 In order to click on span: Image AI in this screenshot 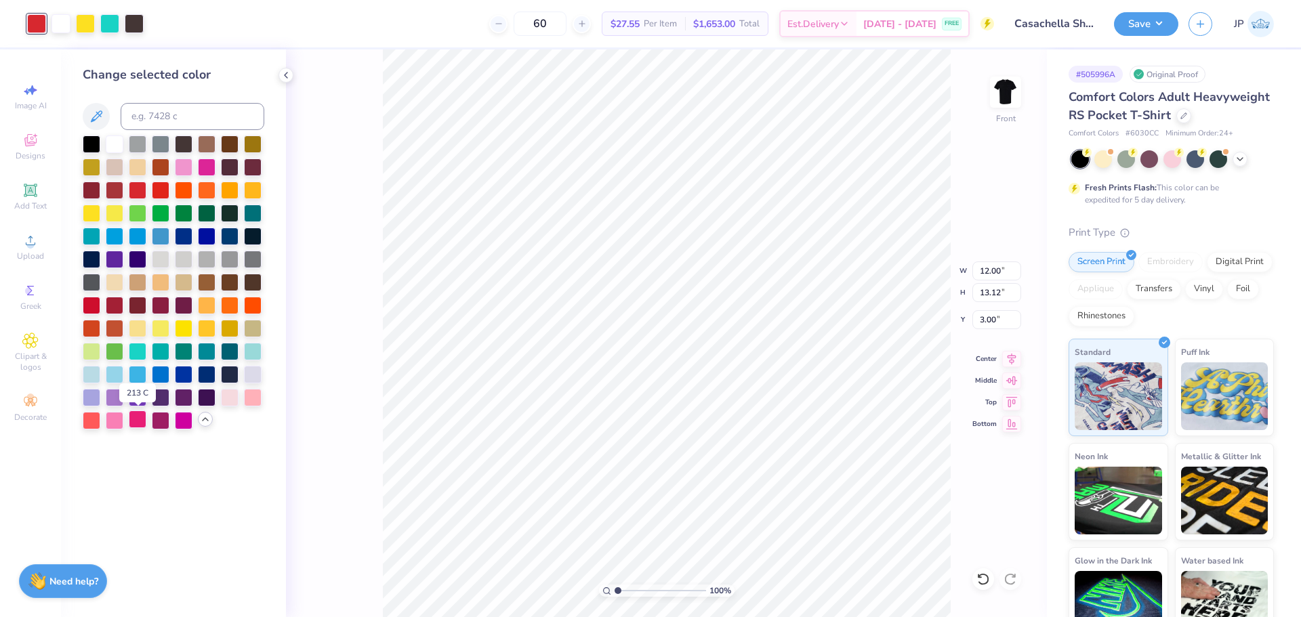, I will do `click(31, 106)`.